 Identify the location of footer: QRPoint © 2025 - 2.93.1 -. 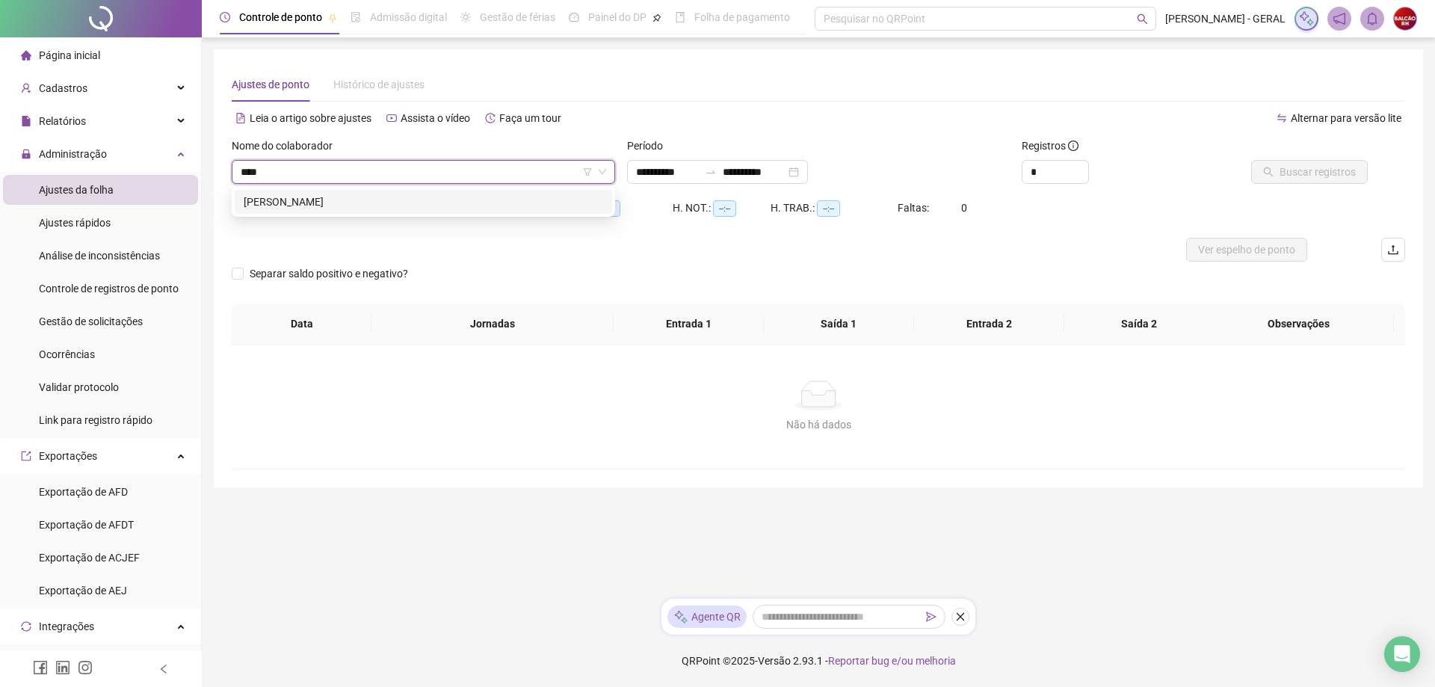
(819, 661).